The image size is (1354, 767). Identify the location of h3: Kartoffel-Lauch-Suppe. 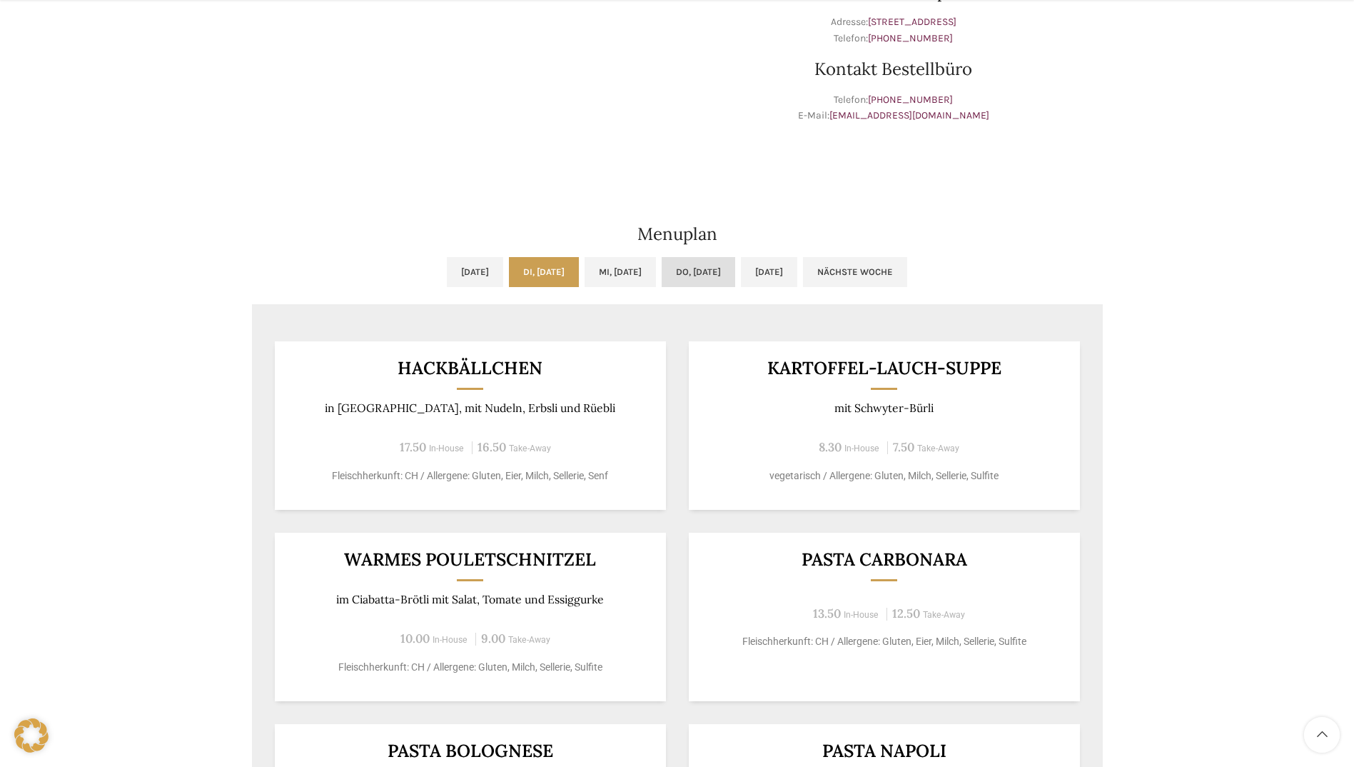
(884, 368).